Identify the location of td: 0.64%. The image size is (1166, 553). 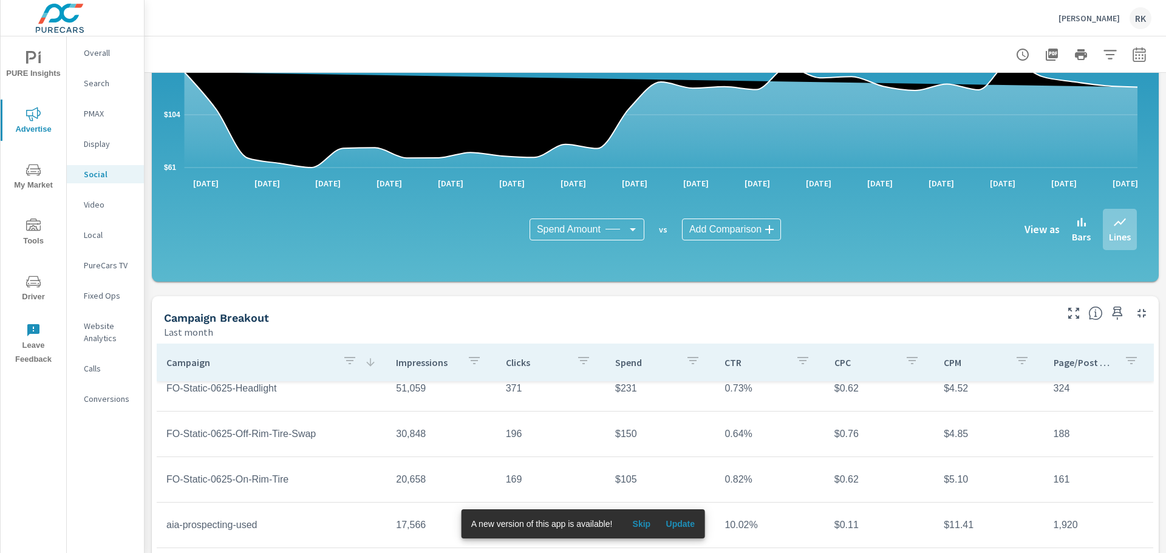
(769, 434).